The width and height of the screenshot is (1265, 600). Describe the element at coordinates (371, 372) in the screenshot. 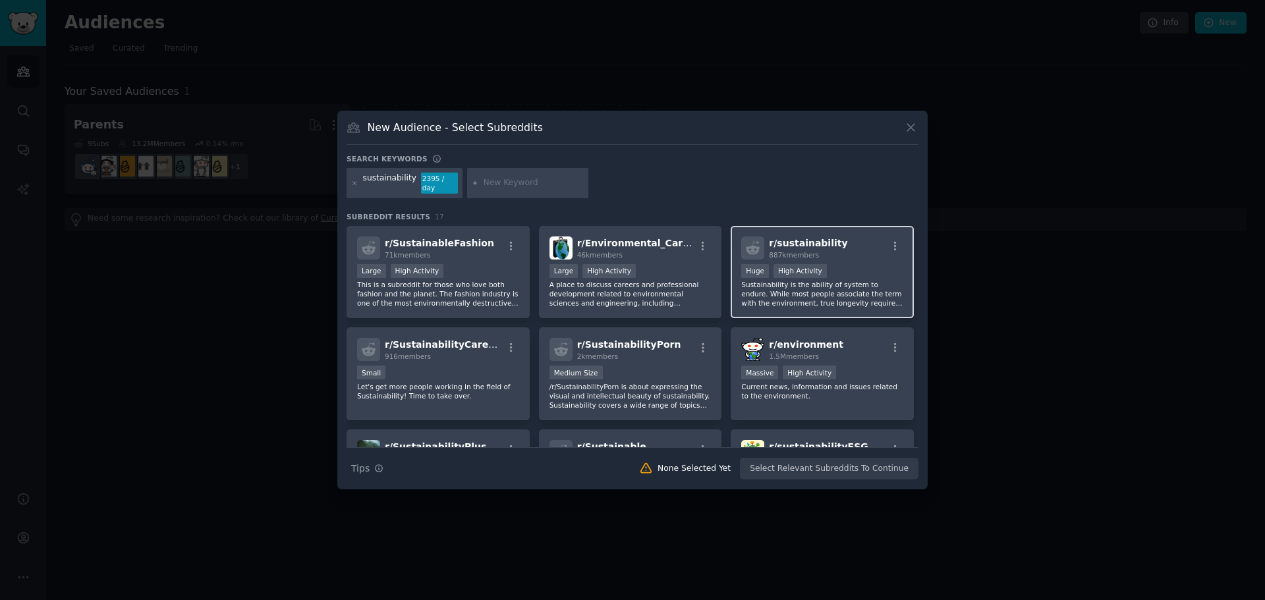

I see `div: Small` at that location.